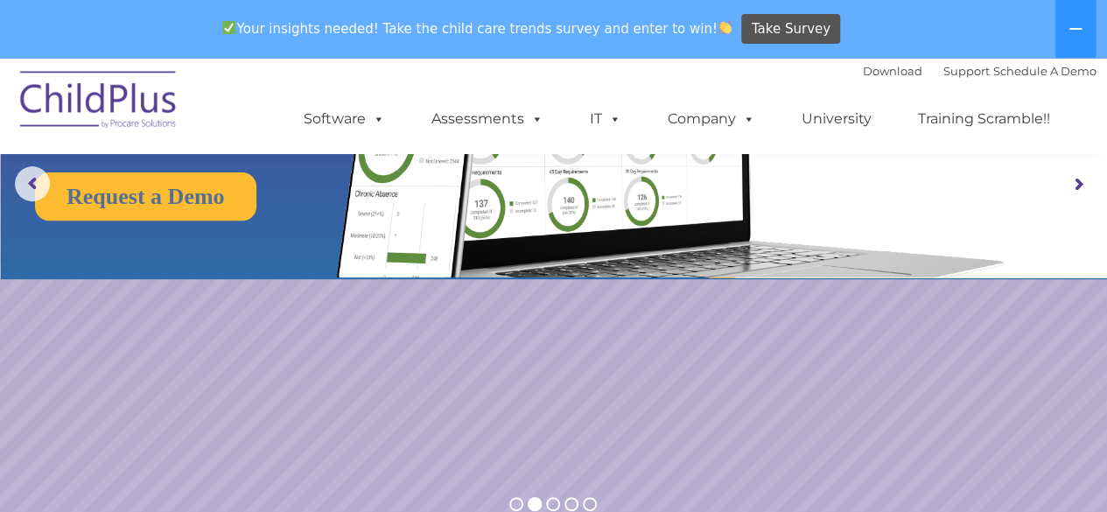 Image resolution: width=1107 pixels, height=512 pixels. What do you see at coordinates (344, 119) in the screenshot?
I see `a: Software` at bounding box center [344, 119].